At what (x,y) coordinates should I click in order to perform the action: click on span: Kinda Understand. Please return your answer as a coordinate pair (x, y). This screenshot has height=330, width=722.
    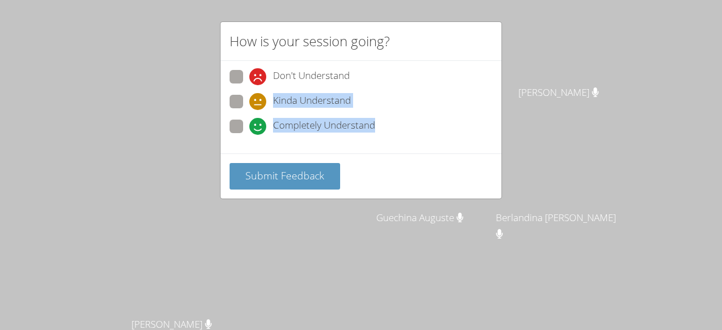
    Looking at the image, I should click on (312, 101).